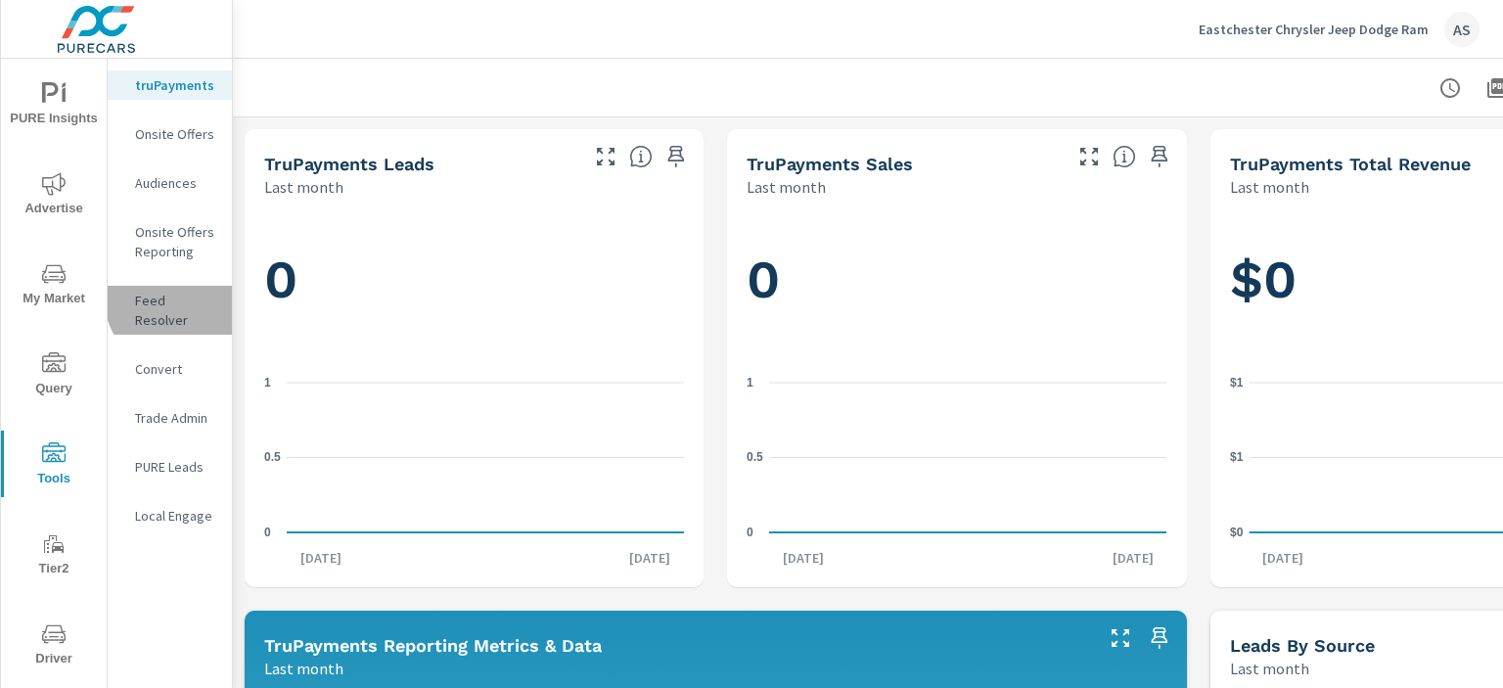 This screenshot has height=688, width=1503. What do you see at coordinates (169, 516) in the screenshot?
I see `div: Local Engage` at bounding box center [169, 516].